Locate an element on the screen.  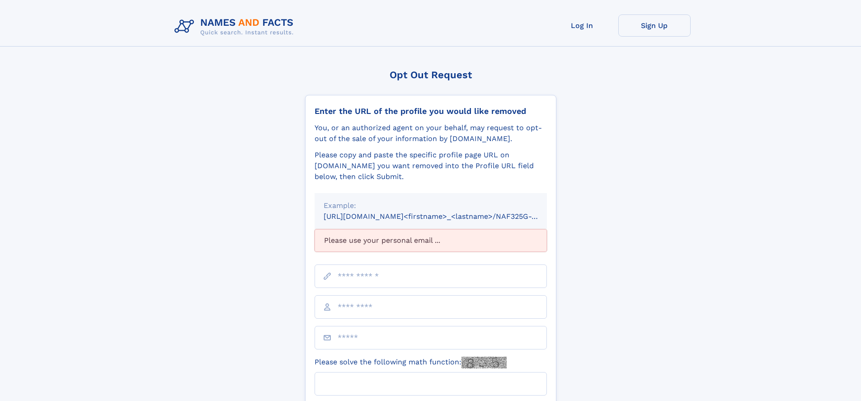
div: Enter the URL of the profile you would like removed is located at coordinates (431, 111).